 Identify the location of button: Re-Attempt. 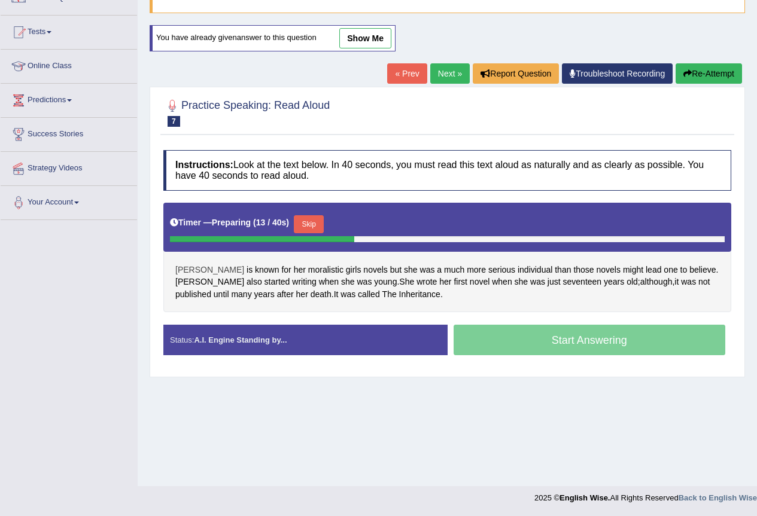
(709, 74).